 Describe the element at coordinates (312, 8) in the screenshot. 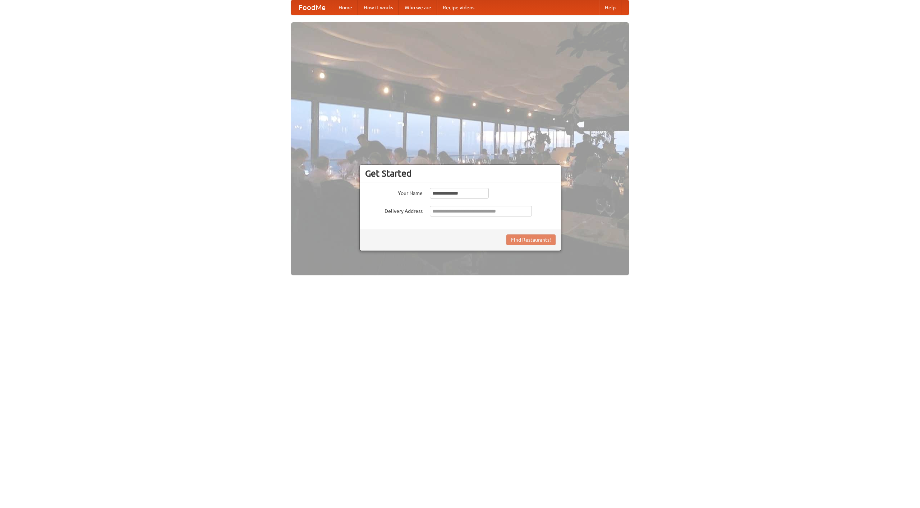

I see `a: FoodMe` at that location.